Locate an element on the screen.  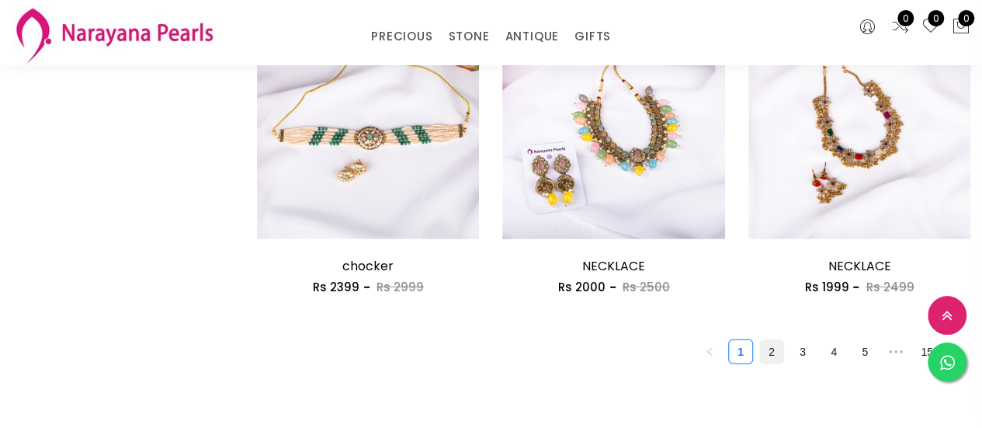
a: 1 is located at coordinates (741, 352).